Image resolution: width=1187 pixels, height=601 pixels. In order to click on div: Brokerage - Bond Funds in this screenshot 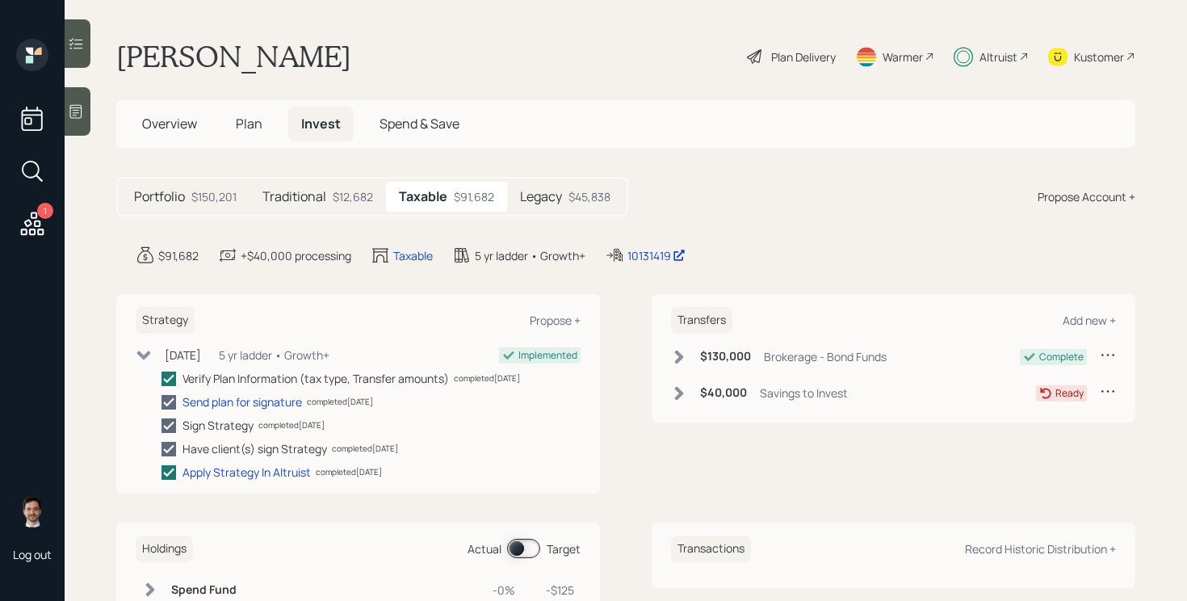, I will do `click(825, 356)`.